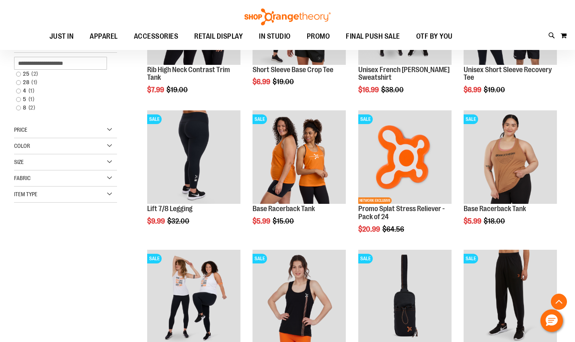 The height and width of the screenshot is (342, 575). Describe the element at coordinates (299, 157) in the screenshot. I see `a: Base Racerback TankSALE` at that location.